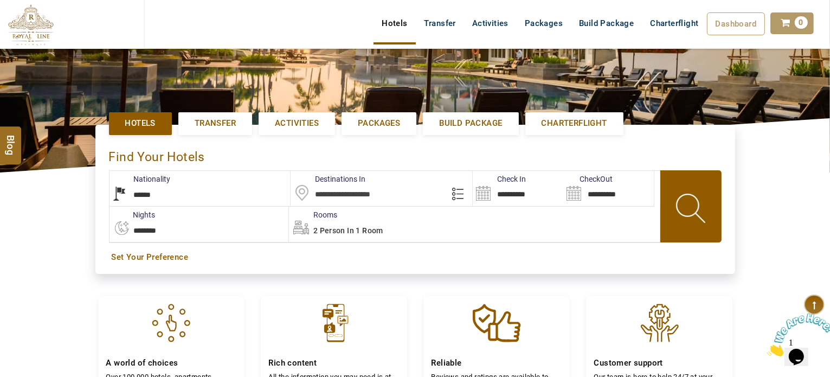  What do you see at coordinates (140, 123) in the screenshot?
I see `span: Hotels` at bounding box center [140, 123].